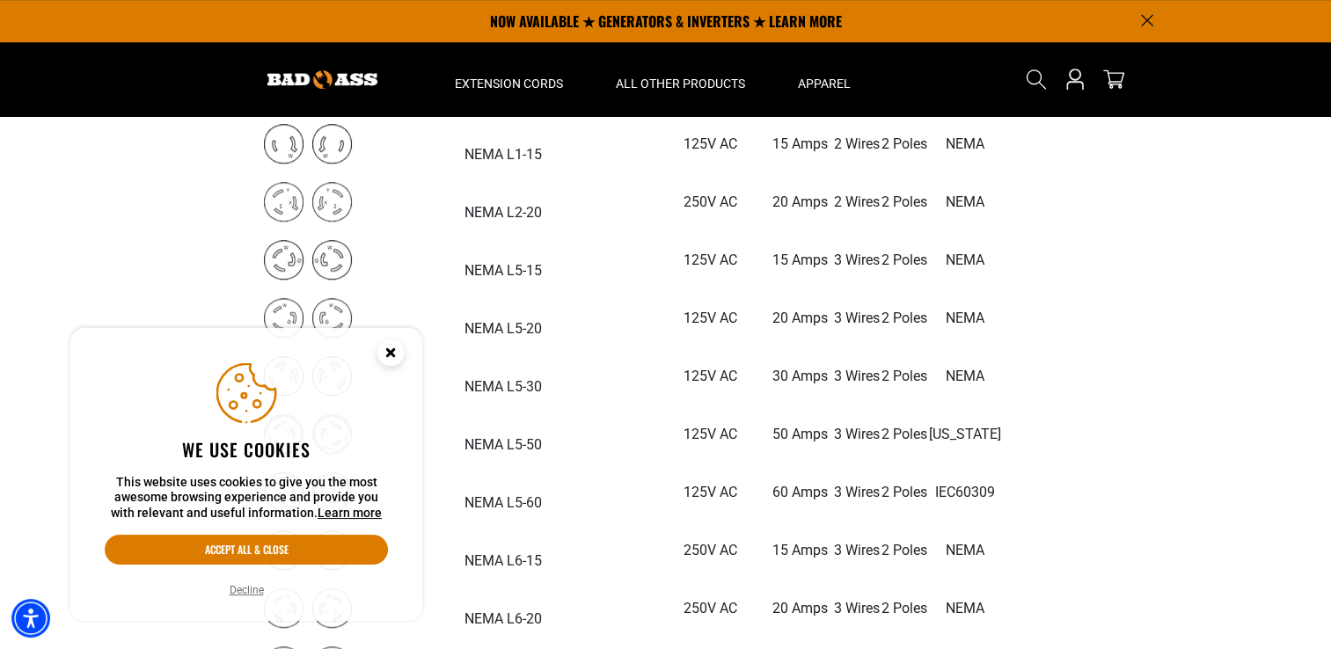  I want to click on strong: NEMA L5-20, so click(503, 328).